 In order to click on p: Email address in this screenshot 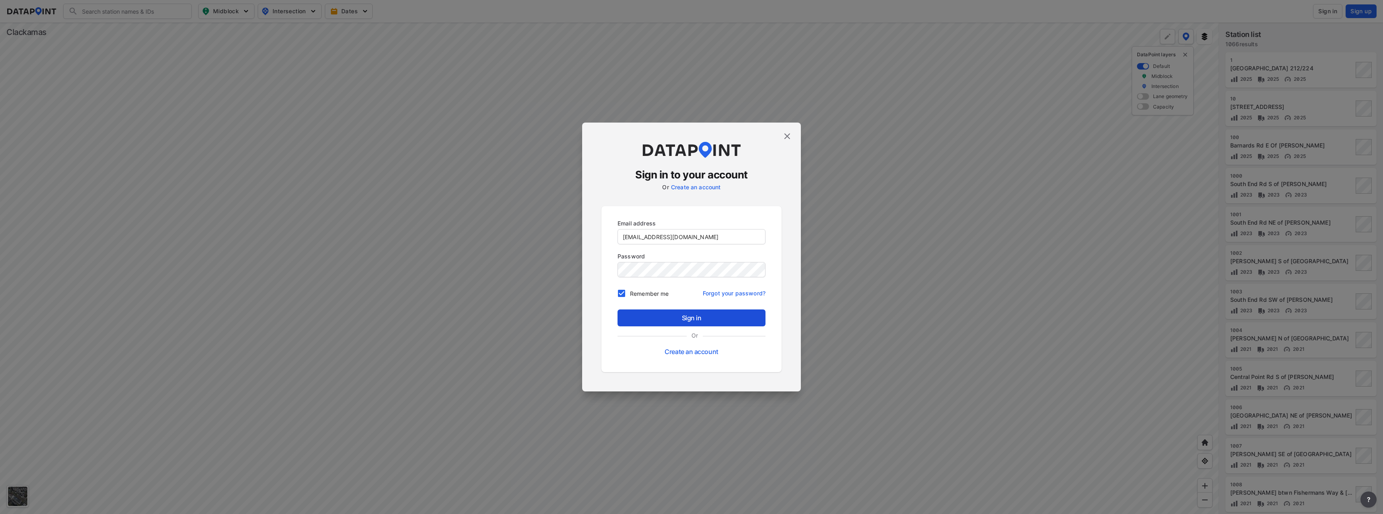, I will do `click(691, 223)`.